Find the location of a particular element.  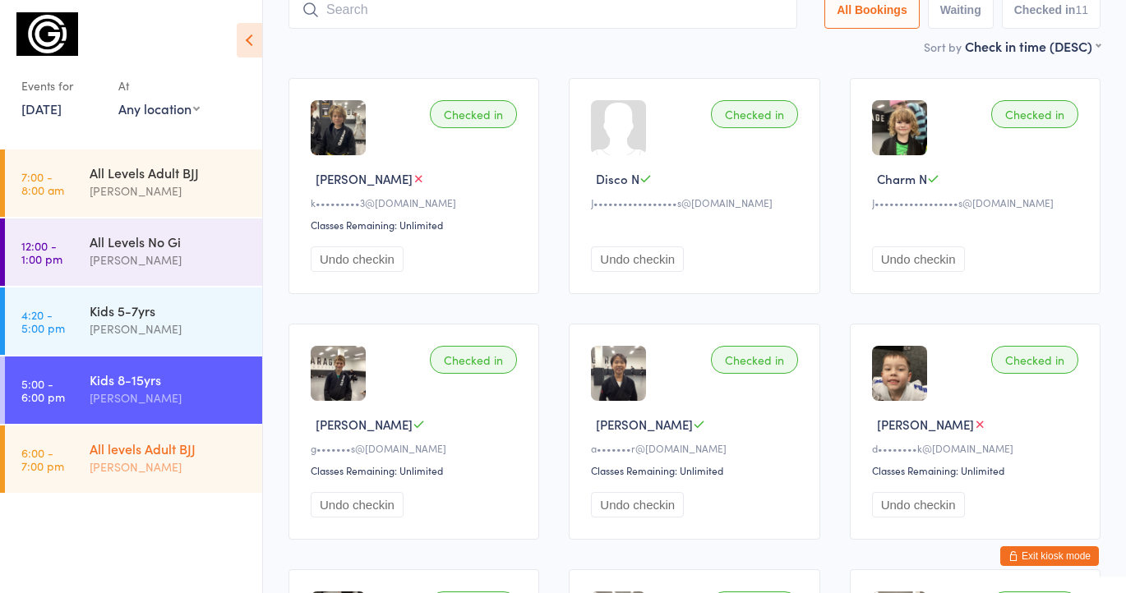

span: Charm N is located at coordinates (901, 178).